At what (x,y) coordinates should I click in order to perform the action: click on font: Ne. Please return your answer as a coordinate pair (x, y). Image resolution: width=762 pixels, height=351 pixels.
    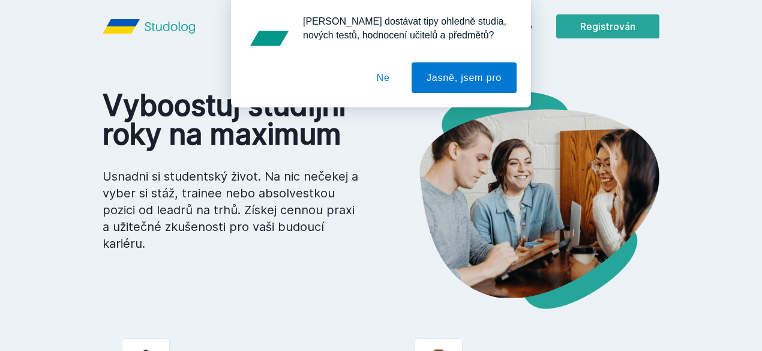
    Looking at the image, I should click on (384, 77).